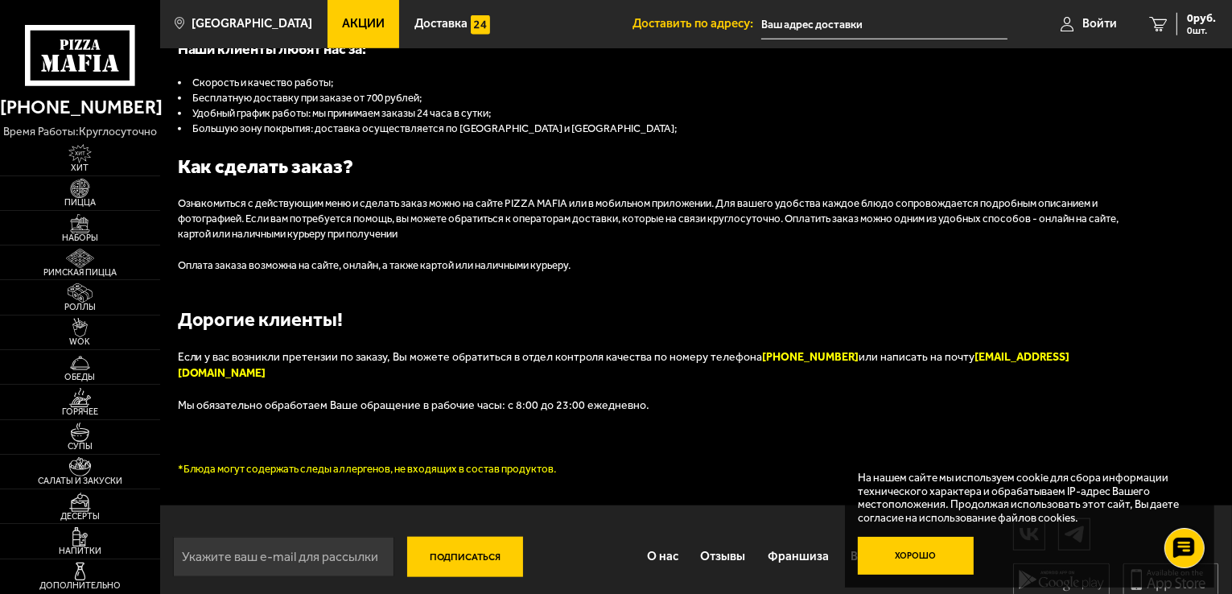  Describe the element at coordinates (697, 23) in the screenshot. I see `span: Доставить по адресу:` at that location.